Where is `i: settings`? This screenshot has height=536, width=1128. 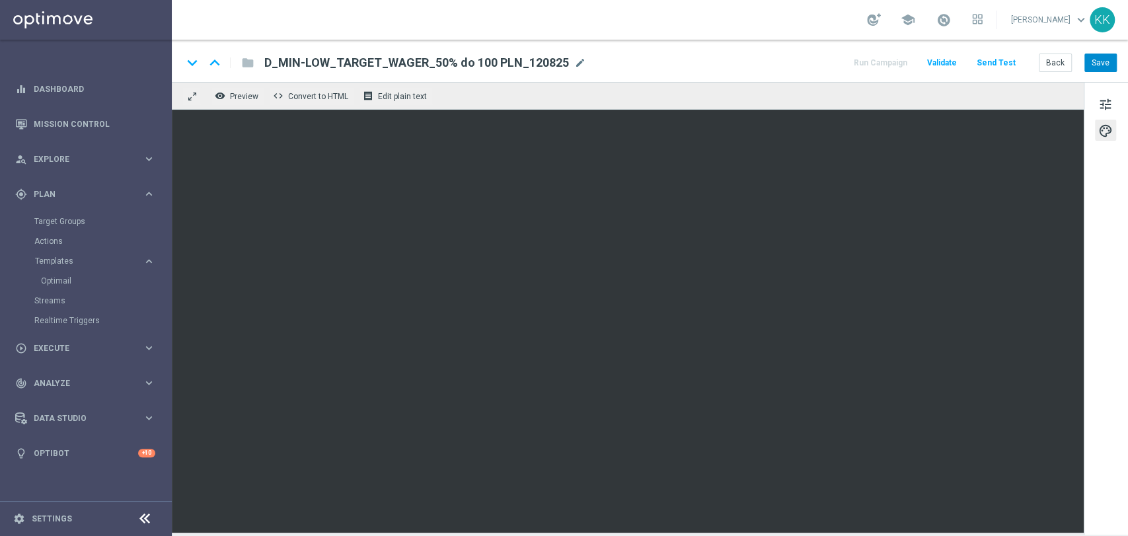
i: settings is located at coordinates (19, 519).